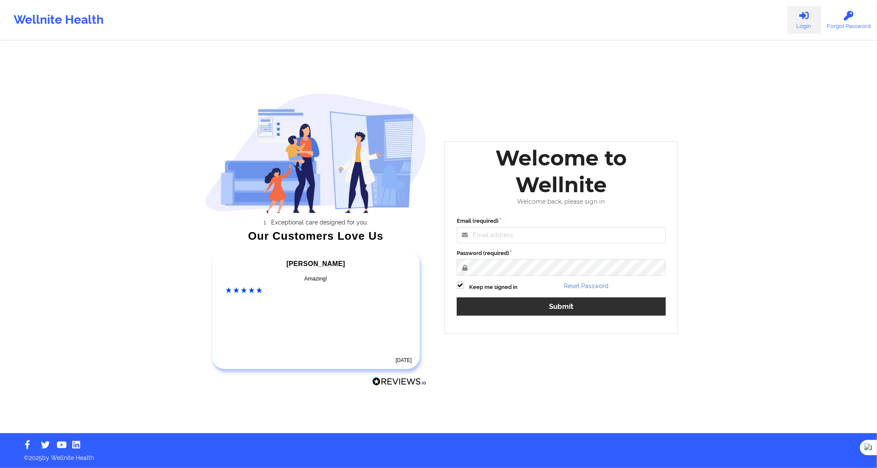  Describe the element at coordinates (561, 254) in the screenshot. I see `label: Password (required)` at that location.